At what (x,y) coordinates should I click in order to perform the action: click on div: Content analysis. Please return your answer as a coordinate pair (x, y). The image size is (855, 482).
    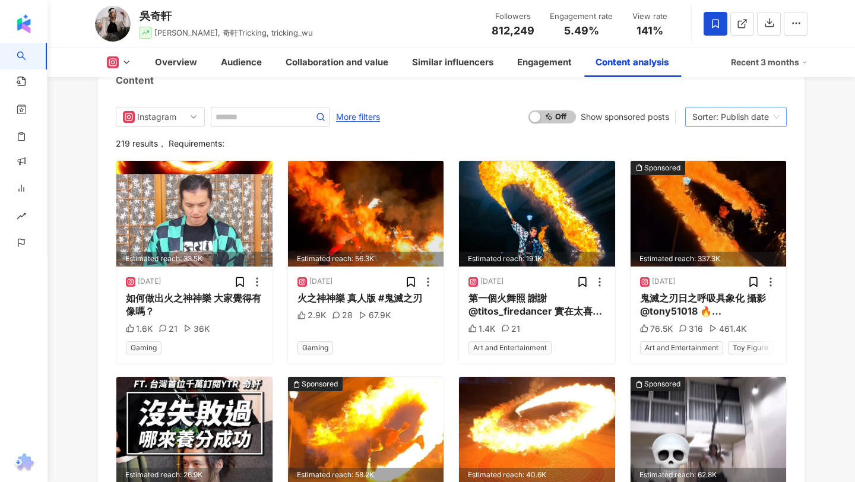
    Looking at the image, I should click on (632, 62).